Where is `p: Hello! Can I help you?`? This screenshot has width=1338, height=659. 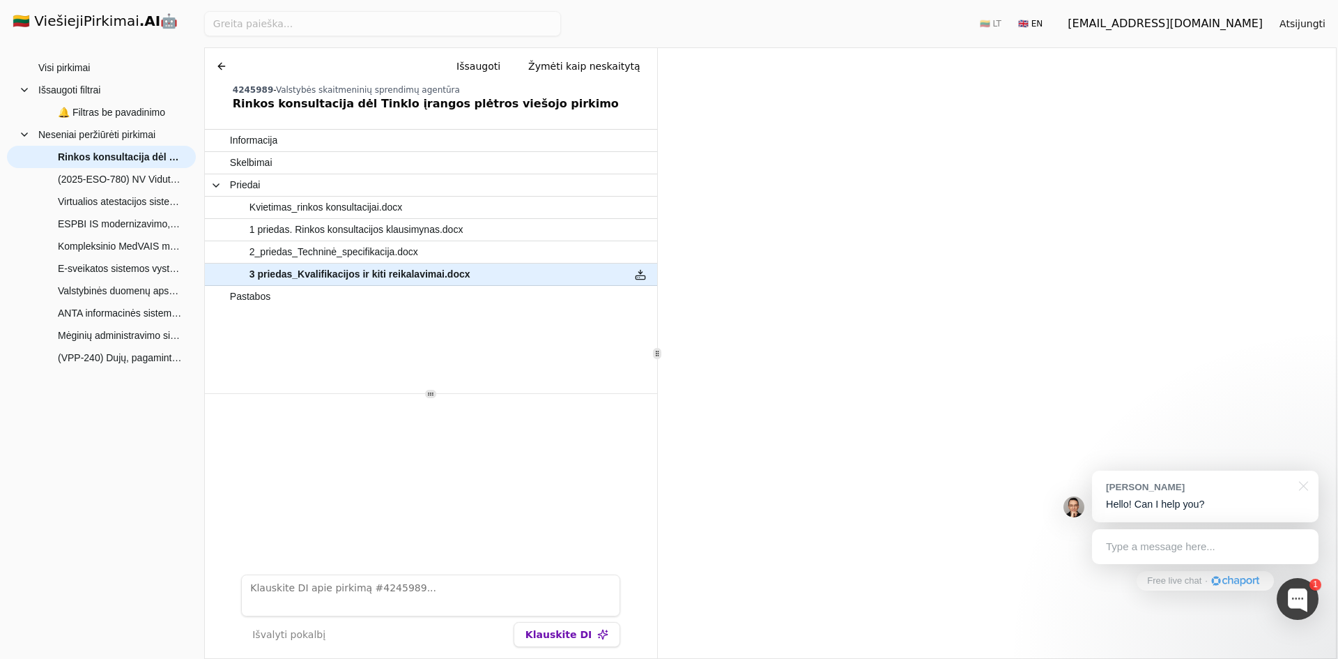
p: Hello! Can I help you? is located at coordinates (1205, 504).